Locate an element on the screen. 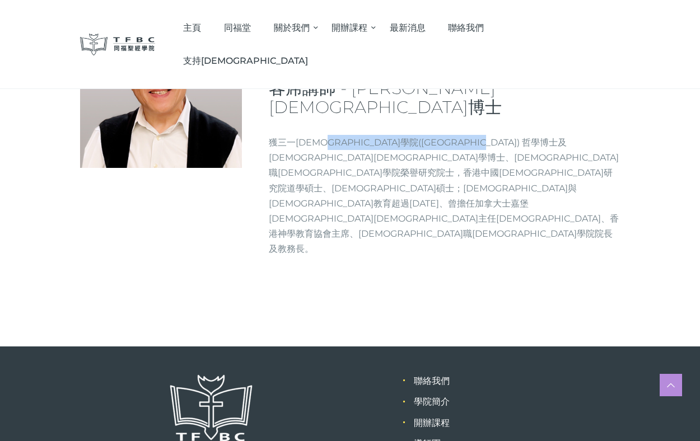  img: 同福聖經學院 TFBC is located at coordinates (118, 44).